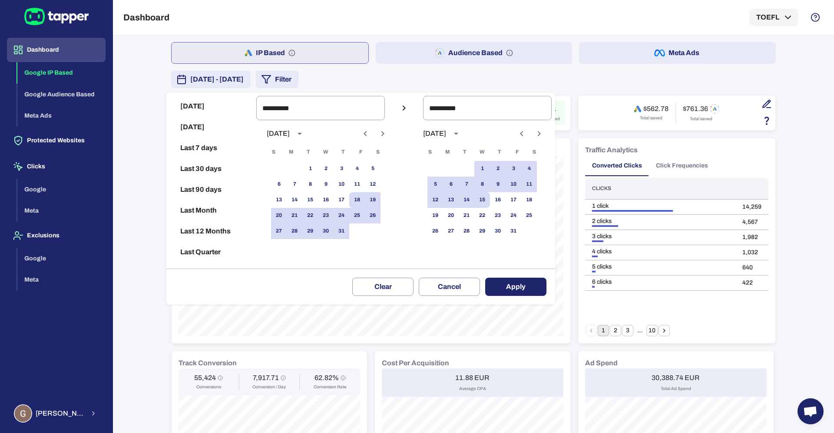 This screenshot has width=834, height=433. I want to click on button: Reset, so click(211, 273).